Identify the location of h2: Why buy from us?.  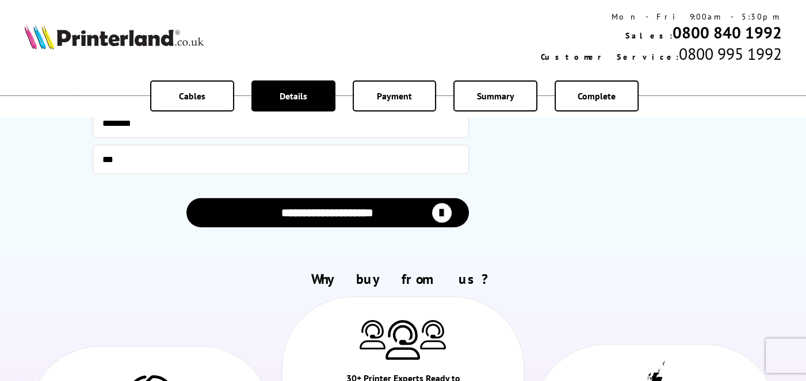
(403, 279).